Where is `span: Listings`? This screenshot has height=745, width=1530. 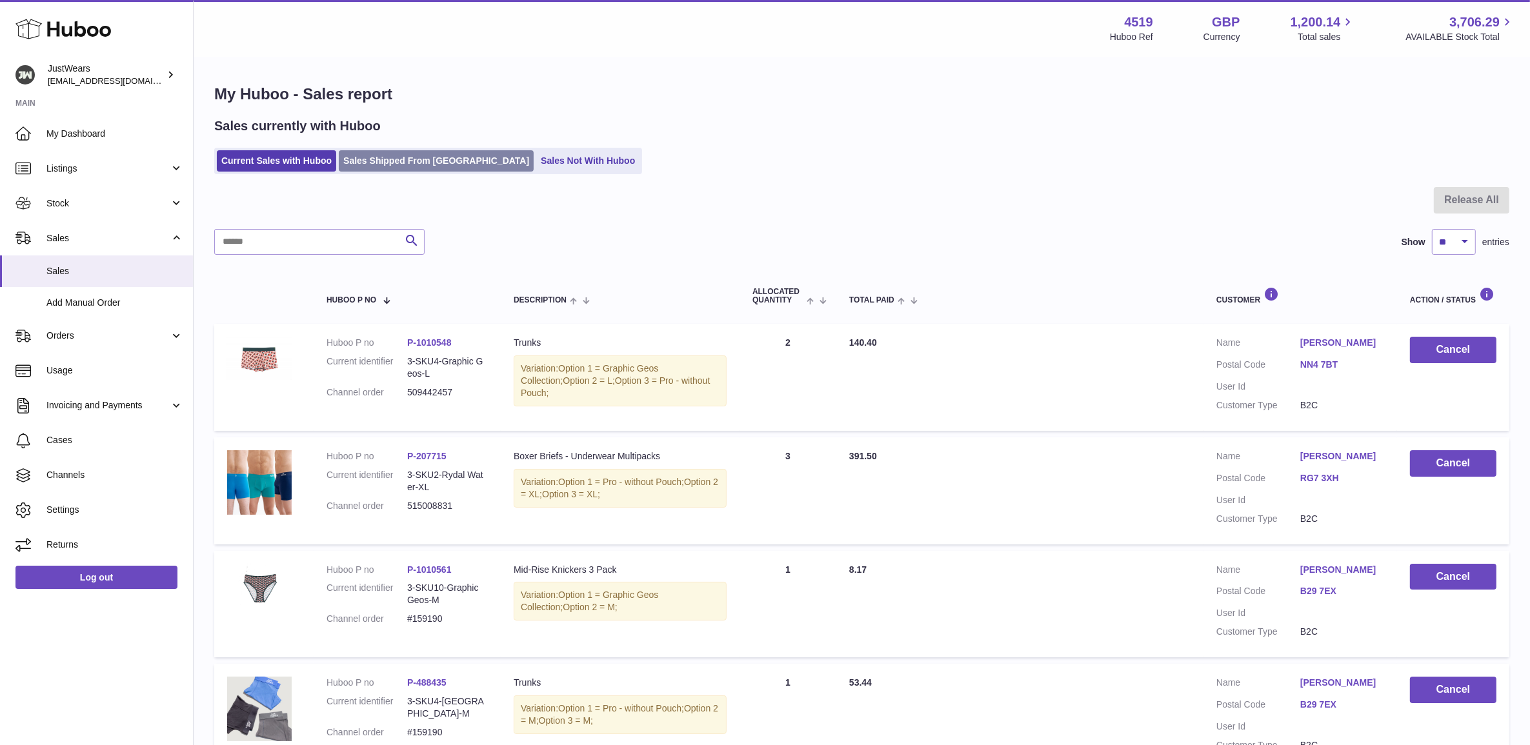 span: Listings is located at coordinates (108, 168).